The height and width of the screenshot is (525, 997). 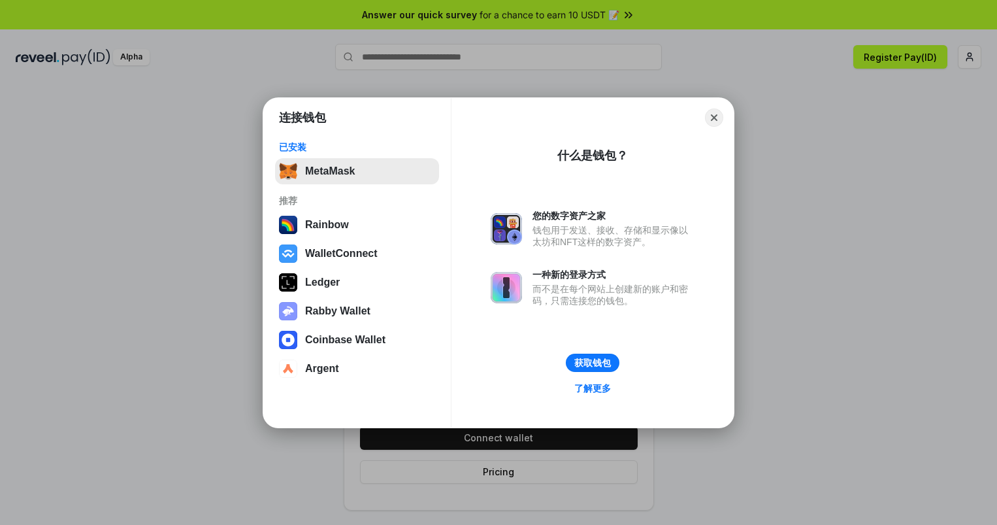 What do you see at coordinates (303, 118) in the screenshot?
I see `h1: 连接钱包` at bounding box center [303, 118].